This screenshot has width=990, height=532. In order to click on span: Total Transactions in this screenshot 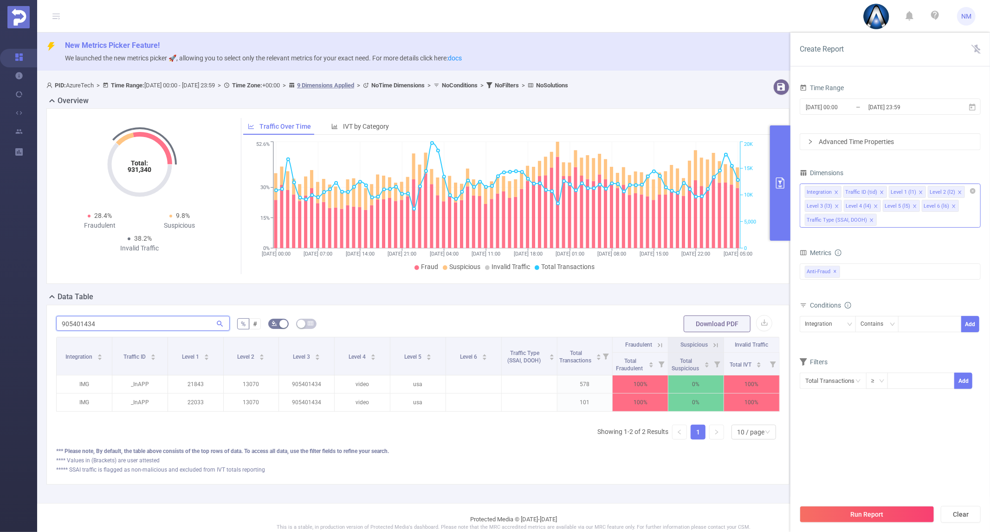, I will do `click(568, 267)`.